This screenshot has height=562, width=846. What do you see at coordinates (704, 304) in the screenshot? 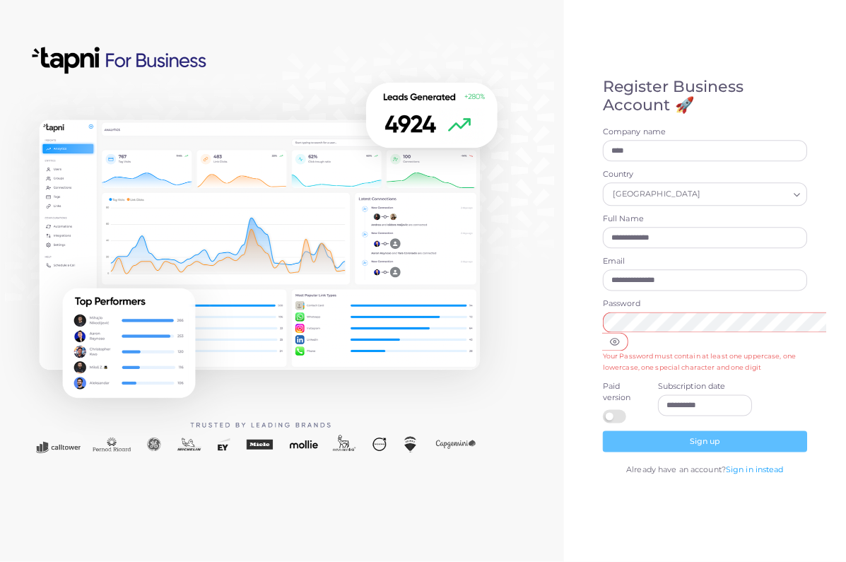
I see `label: Password` at bounding box center [704, 304].